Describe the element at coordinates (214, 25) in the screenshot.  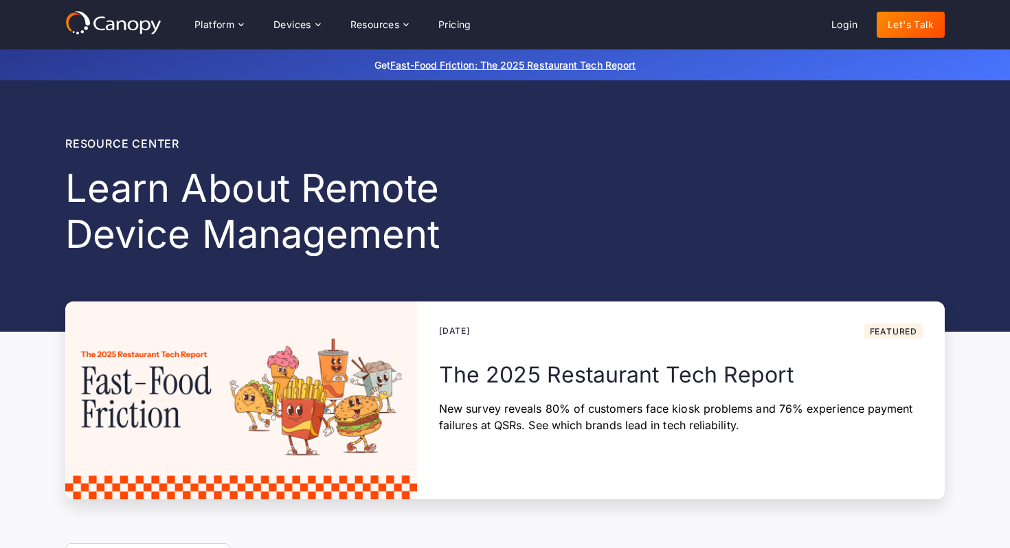
I see `div: Platform` at that location.